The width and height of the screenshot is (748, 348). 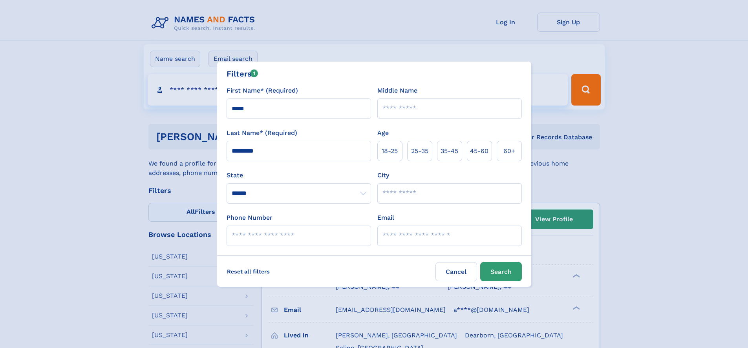 What do you see at coordinates (390, 151) in the screenshot?
I see `span: 18‑25` at bounding box center [390, 151].